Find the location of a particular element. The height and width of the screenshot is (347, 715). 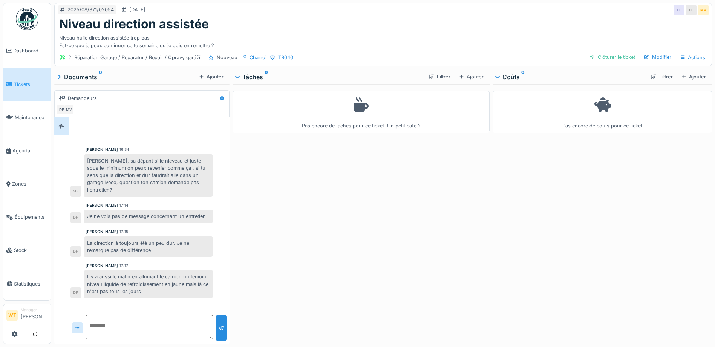

span: Agenda is located at coordinates (30, 150).